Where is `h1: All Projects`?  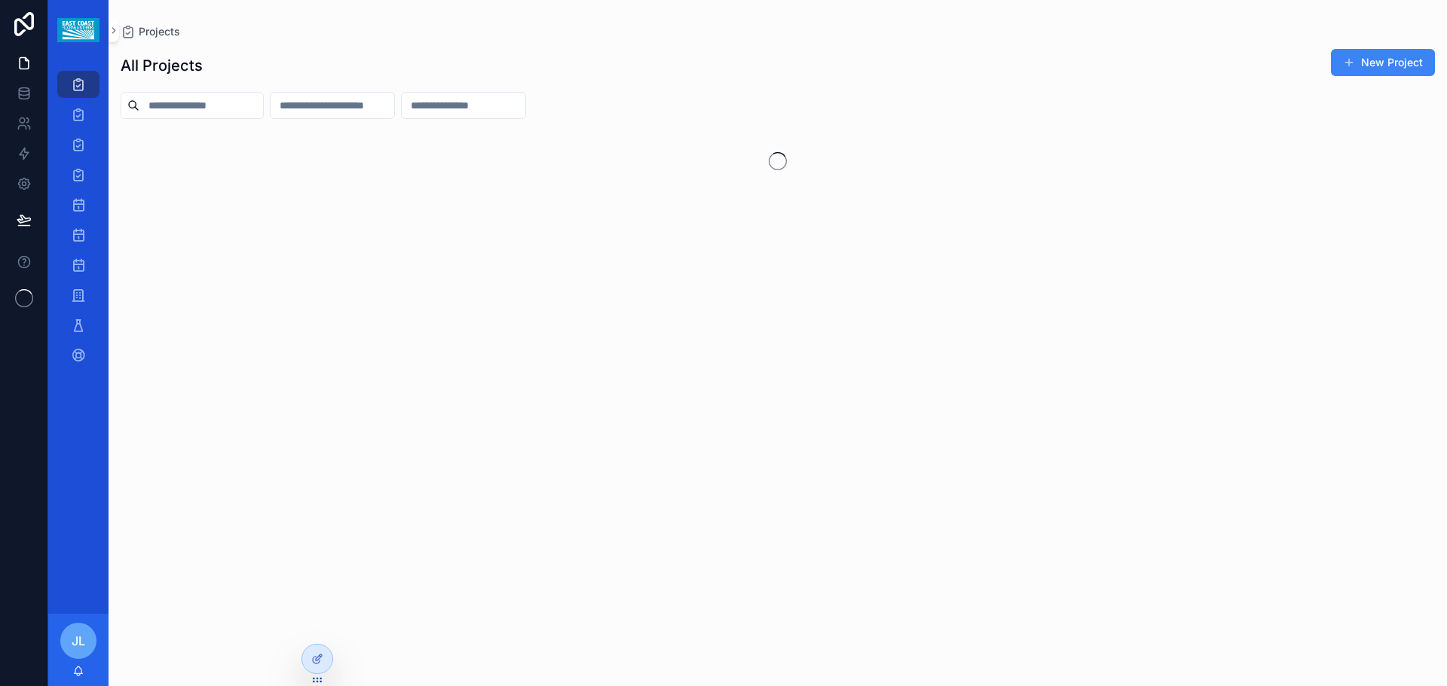 h1: All Projects is located at coordinates (161, 66).